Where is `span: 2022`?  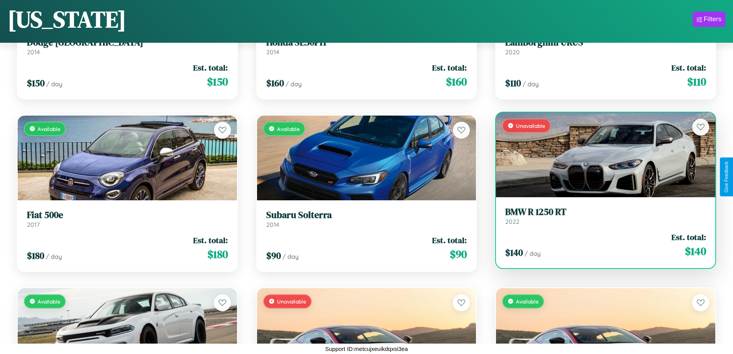 span: 2022 is located at coordinates (512, 221).